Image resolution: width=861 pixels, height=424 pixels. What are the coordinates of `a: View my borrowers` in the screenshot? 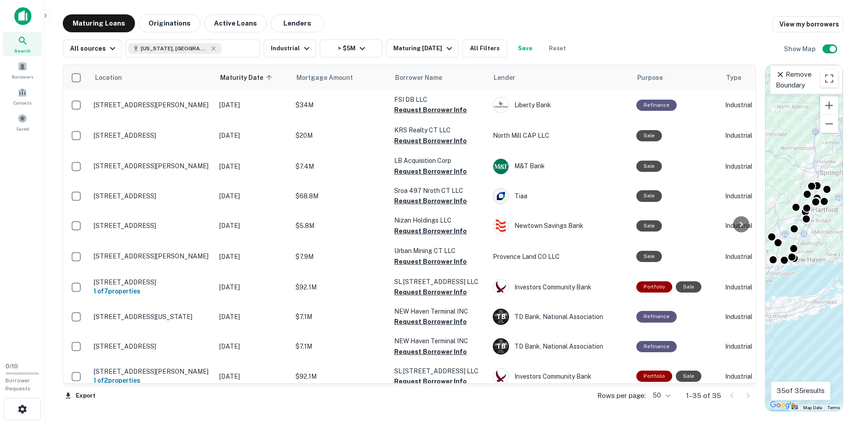 It's located at (808, 24).